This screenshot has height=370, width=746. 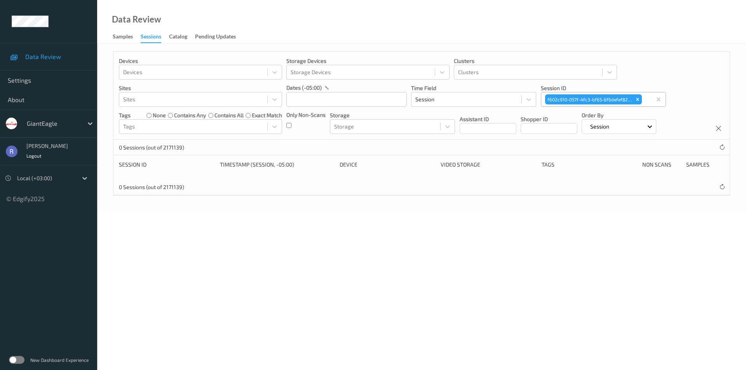 What do you see at coordinates (489, 165) in the screenshot?
I see `div: Video Storage` at bounding box center [489, 165].